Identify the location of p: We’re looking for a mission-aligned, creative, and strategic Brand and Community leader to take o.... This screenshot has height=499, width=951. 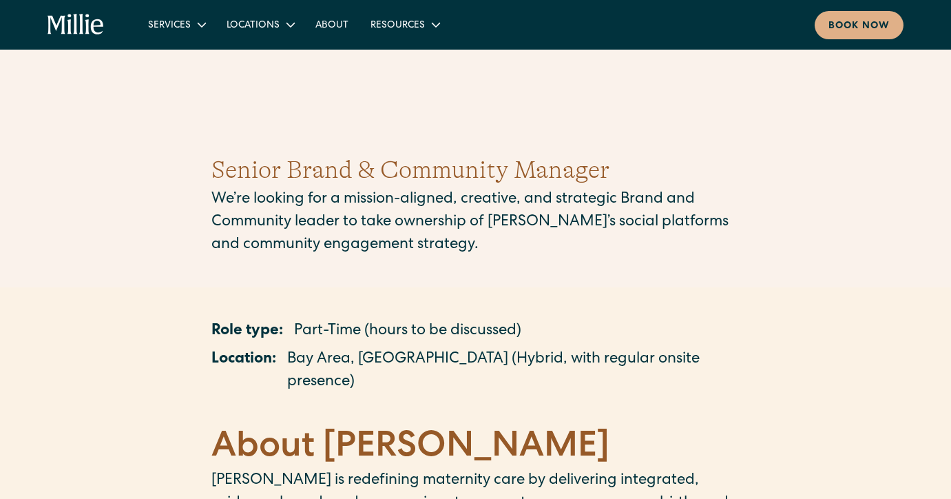
(476, 223).